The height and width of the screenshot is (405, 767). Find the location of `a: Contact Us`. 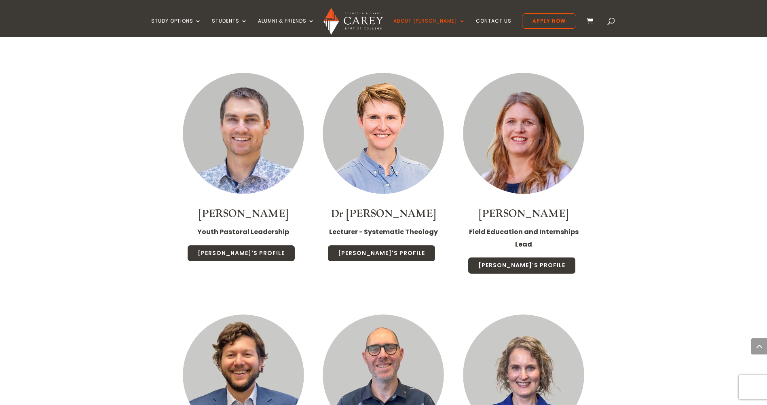

a: Contact Us is located at coordinates (494, 28).